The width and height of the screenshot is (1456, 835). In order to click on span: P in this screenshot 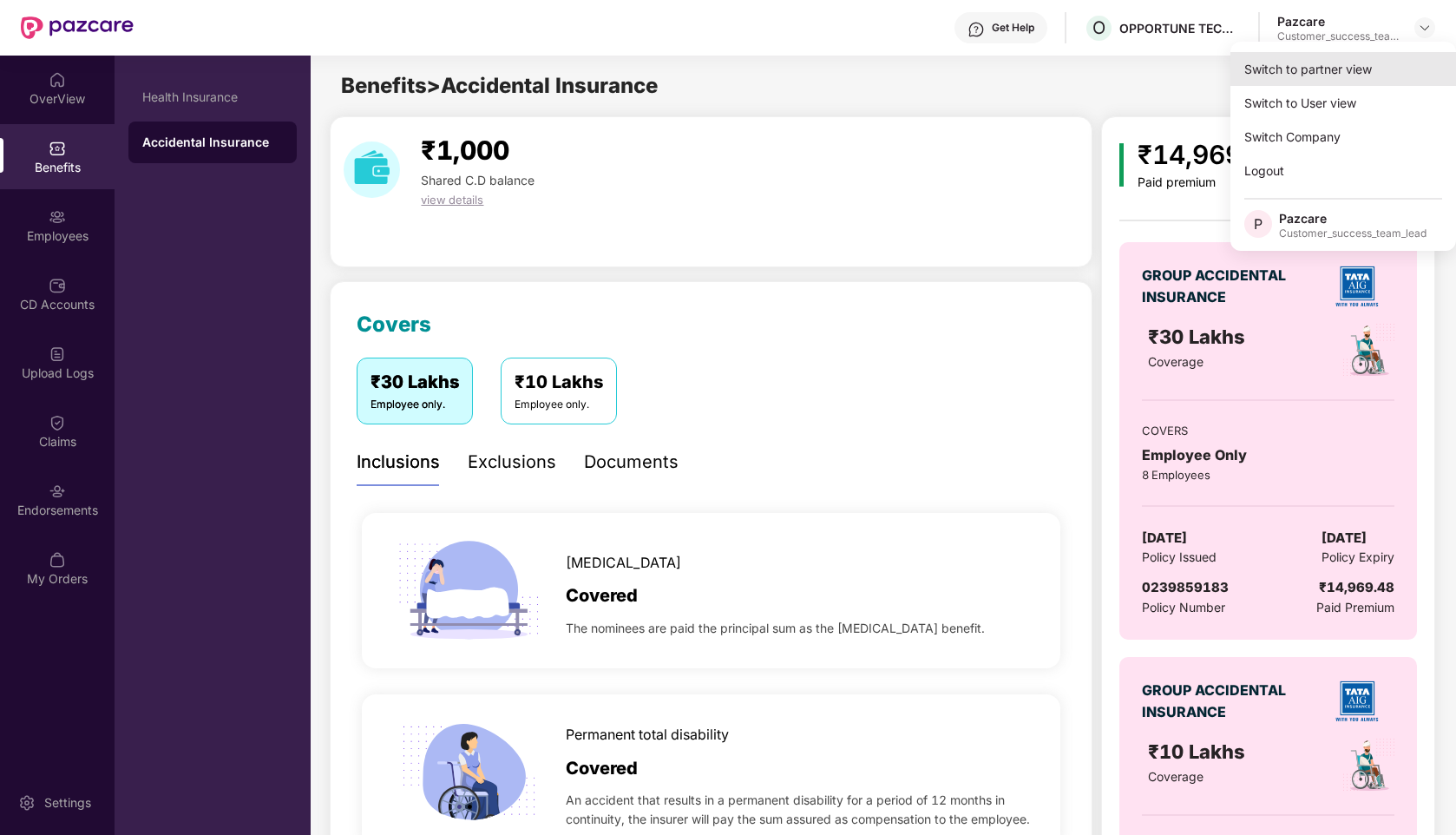, I will do `click(1258, 224)`.